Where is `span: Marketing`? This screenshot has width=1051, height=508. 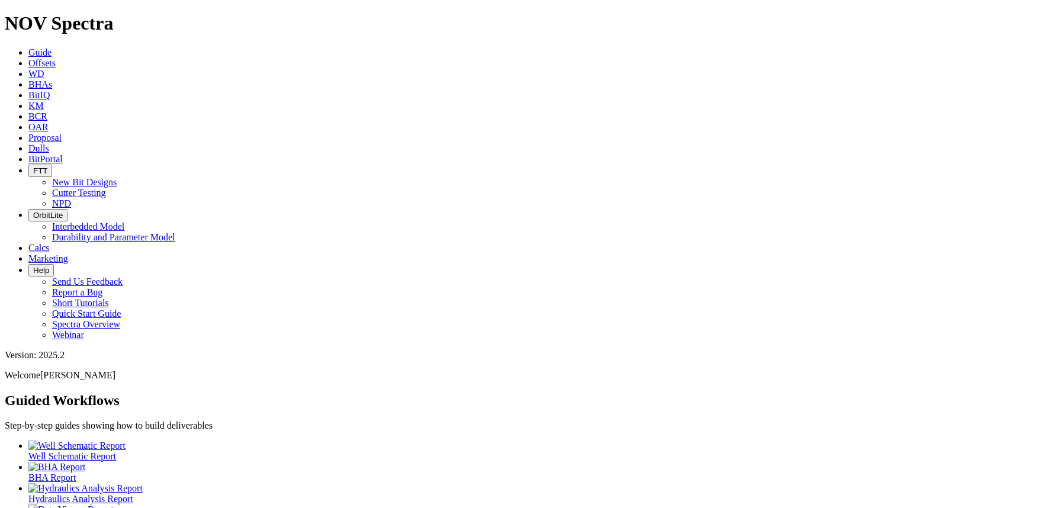
span: Marketing is located at coordinates (48, 258).